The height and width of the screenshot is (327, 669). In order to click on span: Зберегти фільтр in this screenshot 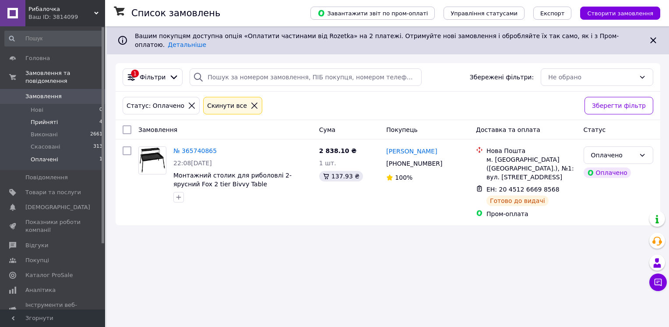, I will do `click(619, 105)`.